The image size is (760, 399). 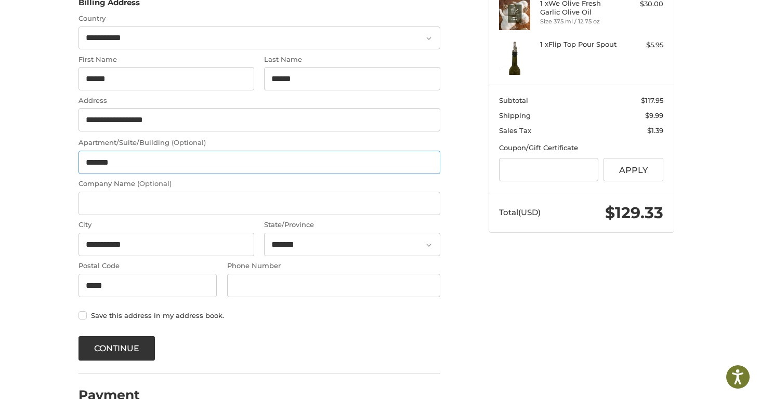 What do you see at coordinates (259, 19) in the screenshot?
I see `label: Country` at bounding box center [259, 19].